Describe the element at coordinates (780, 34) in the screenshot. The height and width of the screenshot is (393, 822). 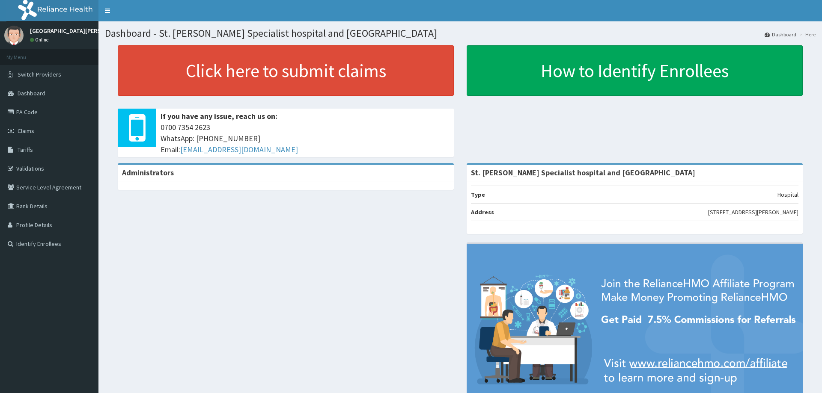
I see `a: Dashboard` at that location.